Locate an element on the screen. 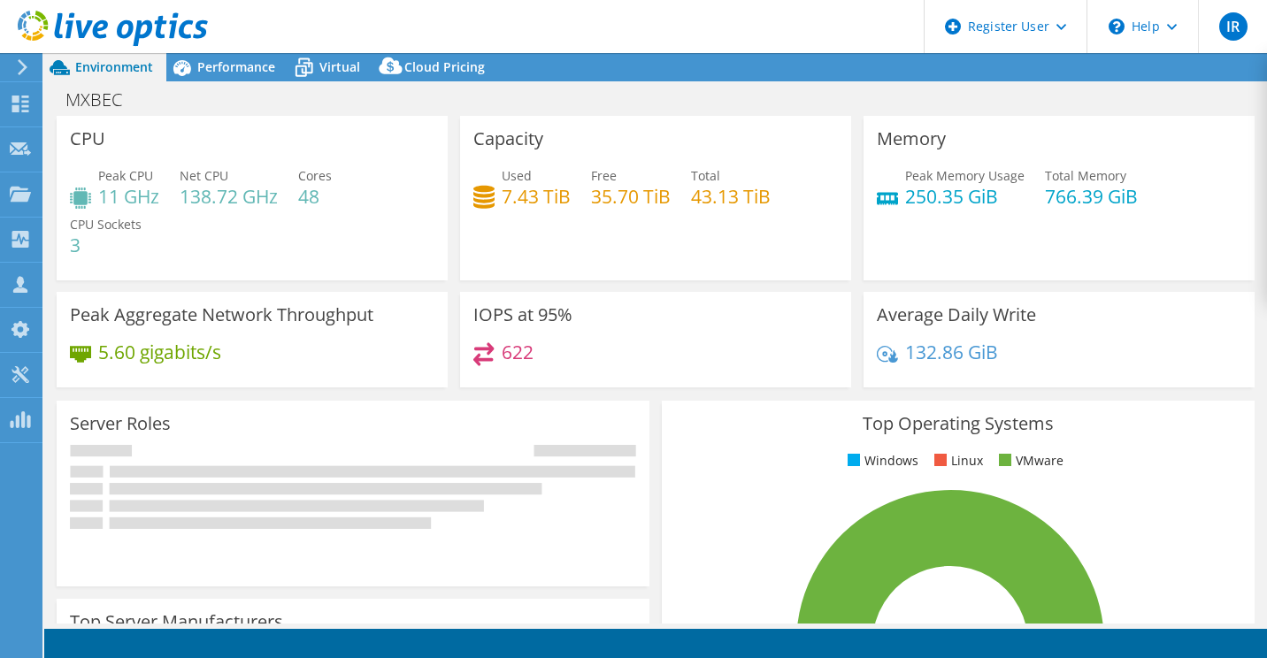 The width and height of the screenshot is (1267, 658). h4: 48 is located at coordinates (315, 196).